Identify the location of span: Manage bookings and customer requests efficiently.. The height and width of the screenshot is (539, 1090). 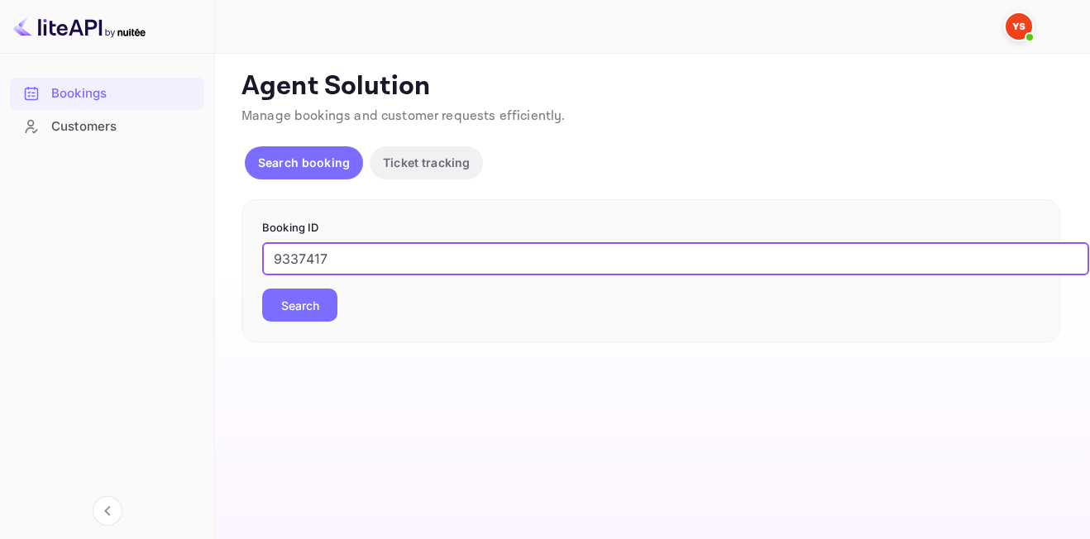
(403, 116).